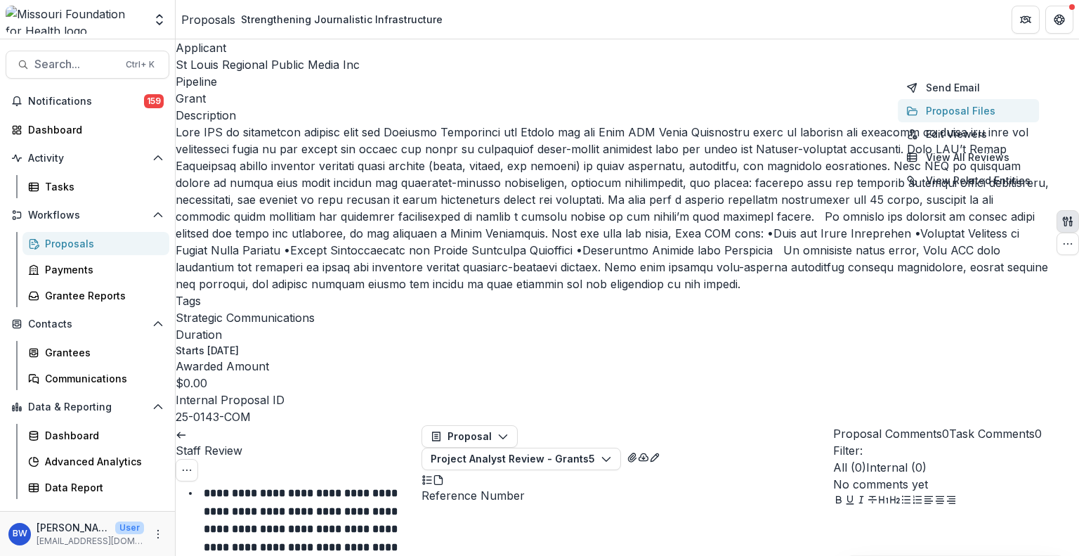  I want to click on span: Search..., so click(76, 64).